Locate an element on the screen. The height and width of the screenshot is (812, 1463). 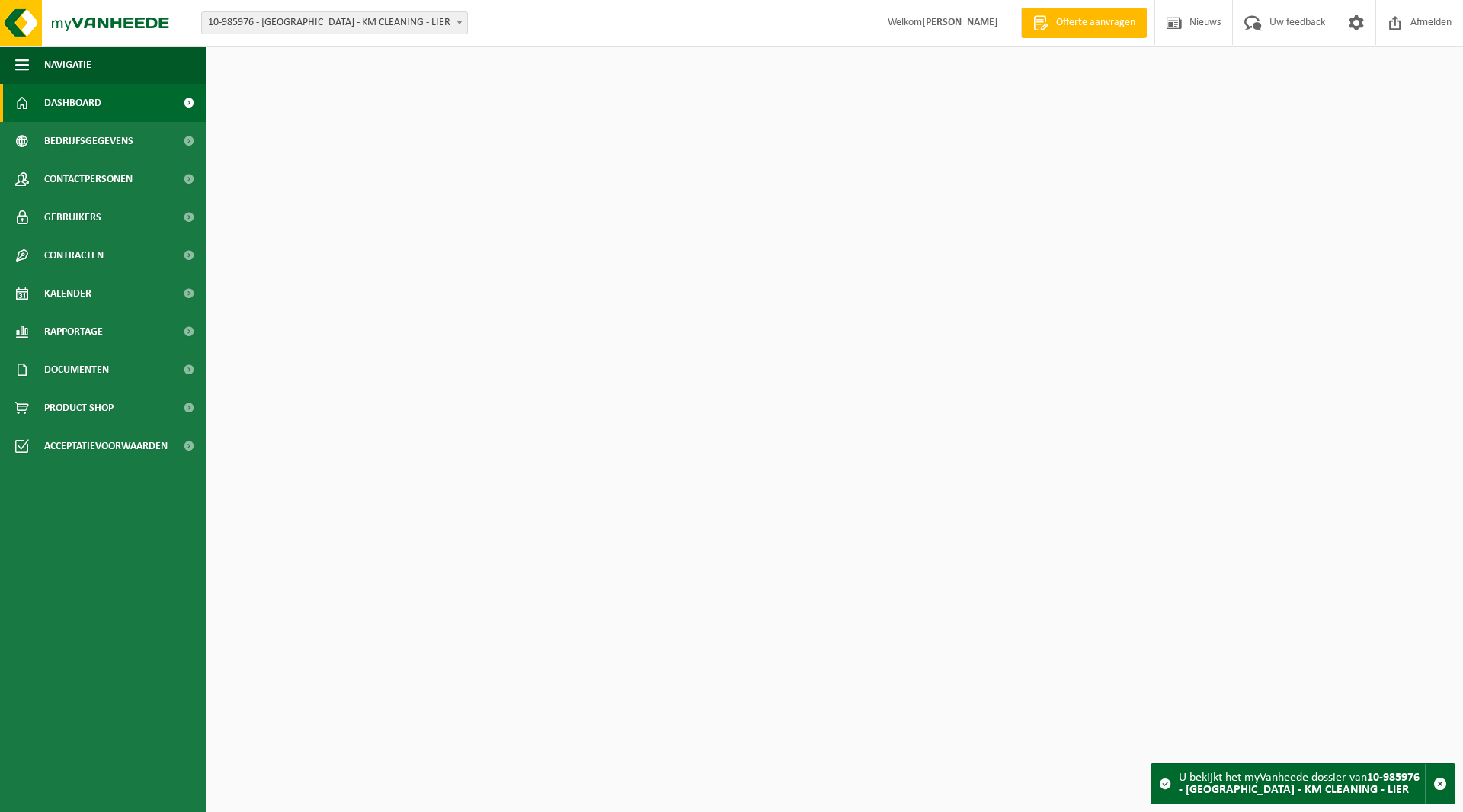
span: Contactpersonen is located at coordinates (88, 179).